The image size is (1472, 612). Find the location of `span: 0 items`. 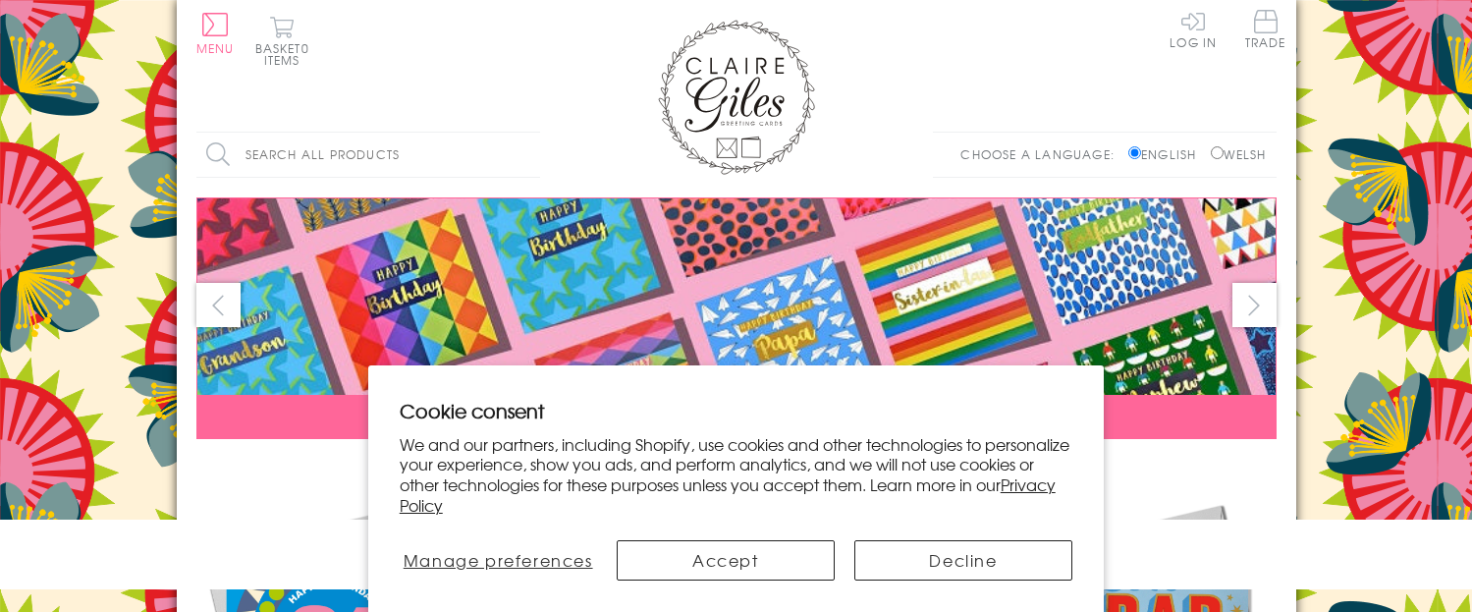

span: 0 items is located at coordinates (287, 54).